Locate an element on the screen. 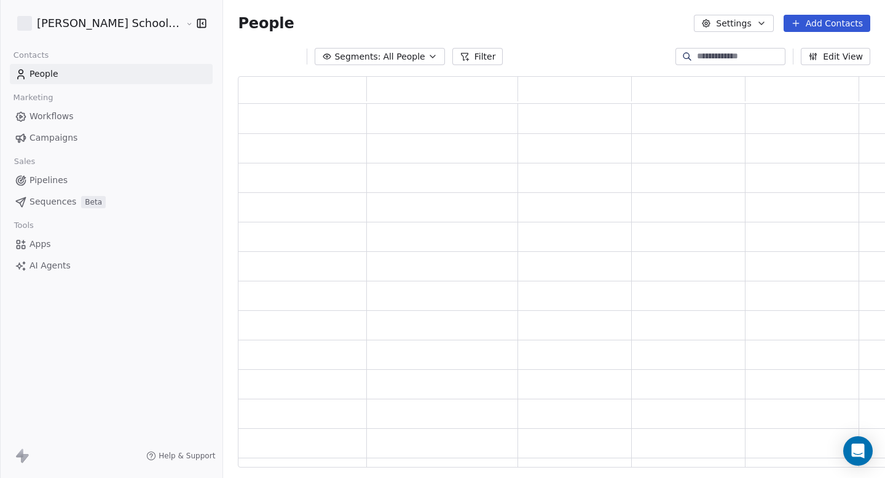 Image resolution: width=885 pixels, height=478 pixels. a: SequencesBeta is located at coordinates (111, 202).